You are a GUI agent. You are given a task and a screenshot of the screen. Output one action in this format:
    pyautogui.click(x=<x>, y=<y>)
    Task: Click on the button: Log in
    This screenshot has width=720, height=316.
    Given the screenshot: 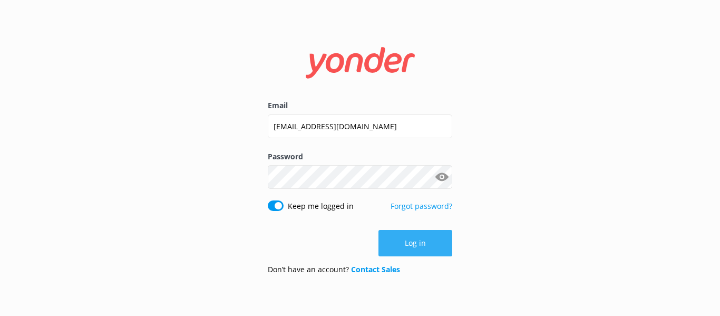 What is the action you would take?
    pyautogui.click(x=415, y=243)
    